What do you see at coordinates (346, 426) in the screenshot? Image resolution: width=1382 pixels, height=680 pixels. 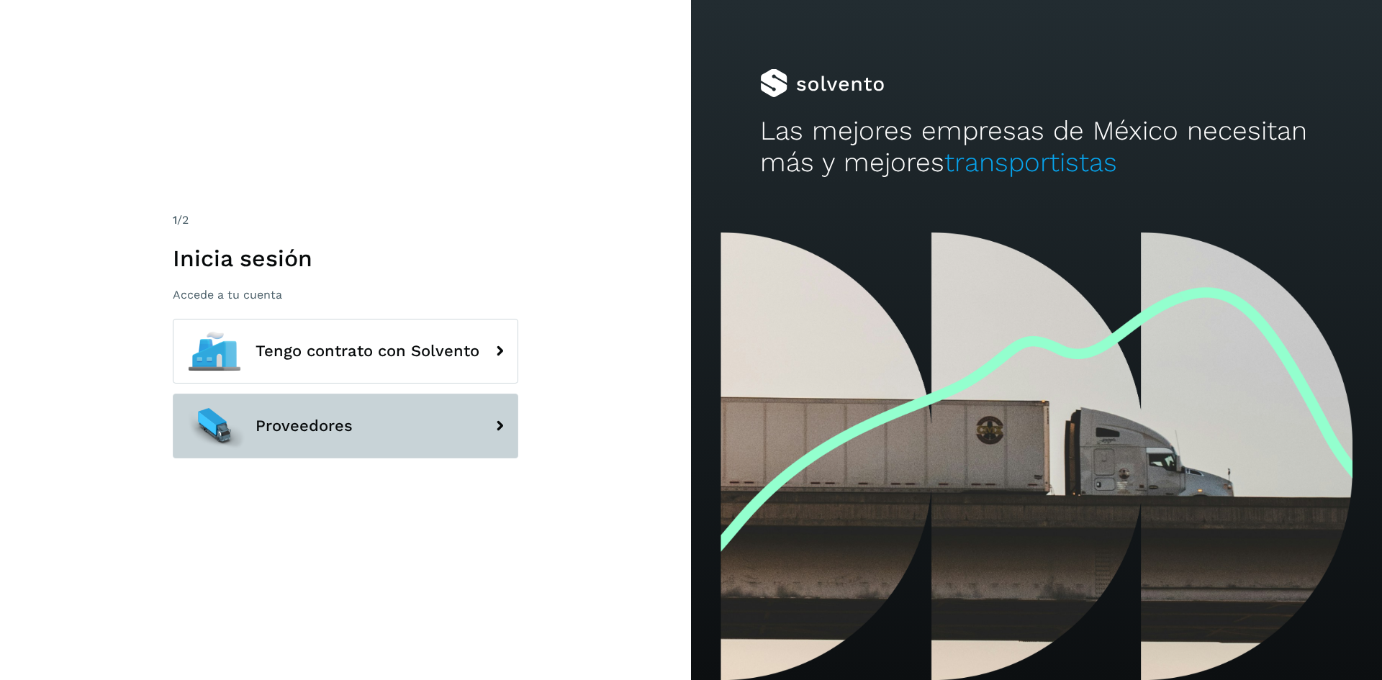 I see `button: Proveedores` at bounding box center [346, 426].